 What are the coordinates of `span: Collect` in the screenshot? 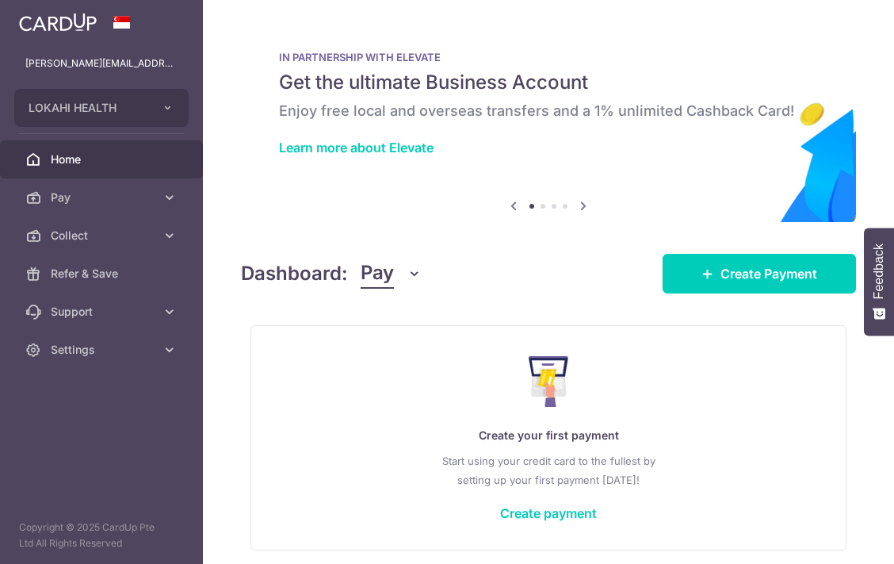 It's located at (103, 235).